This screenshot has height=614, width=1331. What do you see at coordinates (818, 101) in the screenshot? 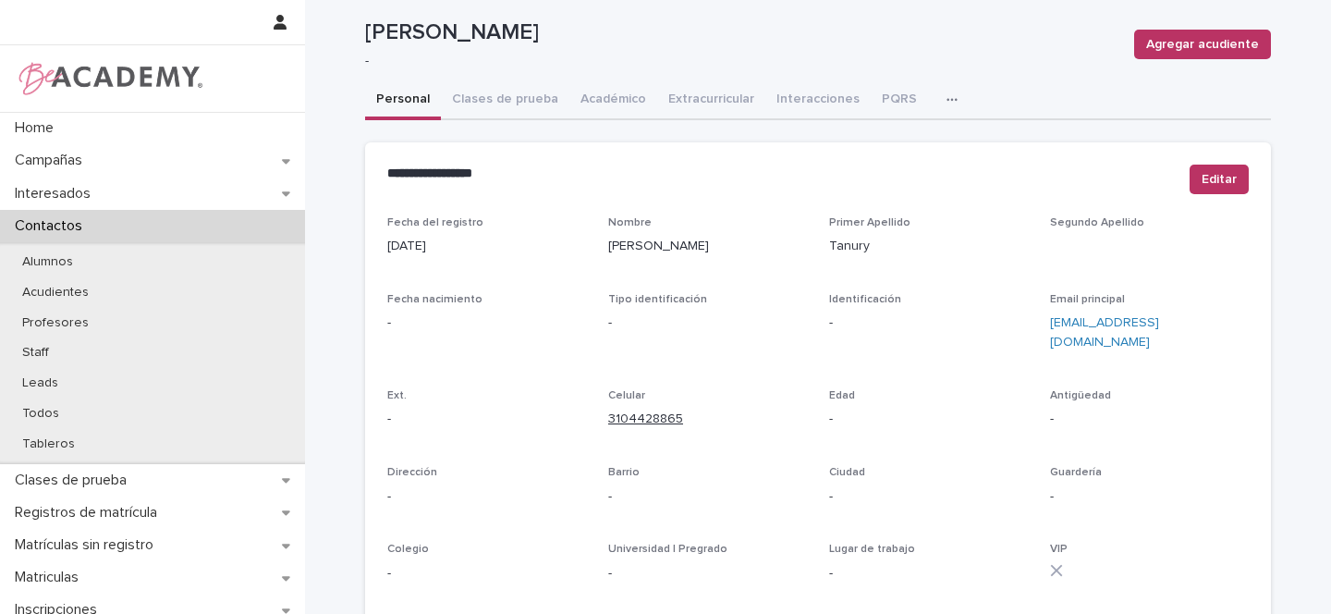
I see `button: Interacciones` at bounding box center [818, 101].